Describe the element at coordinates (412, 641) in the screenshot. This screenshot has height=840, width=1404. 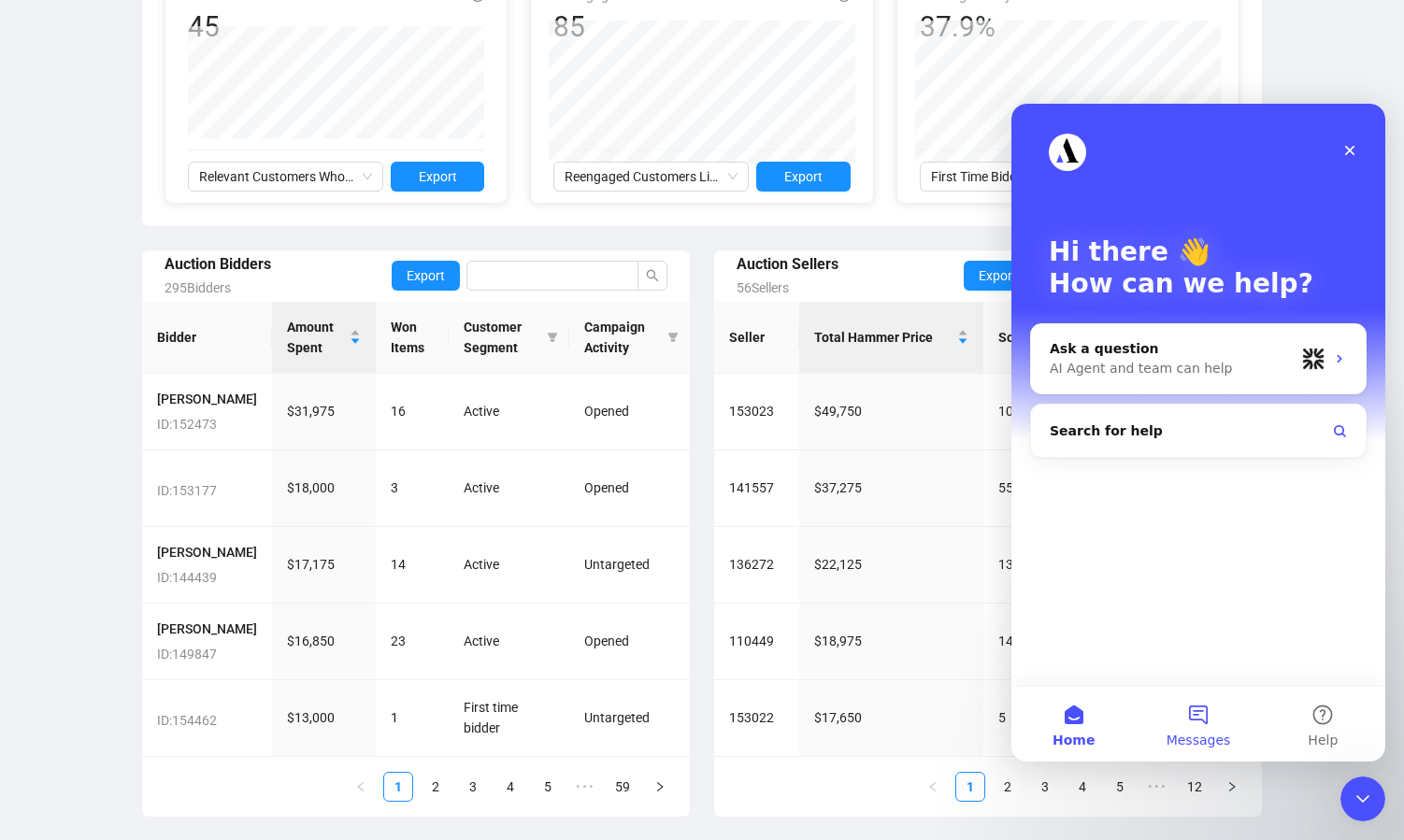
I see `td: 23` at that location.